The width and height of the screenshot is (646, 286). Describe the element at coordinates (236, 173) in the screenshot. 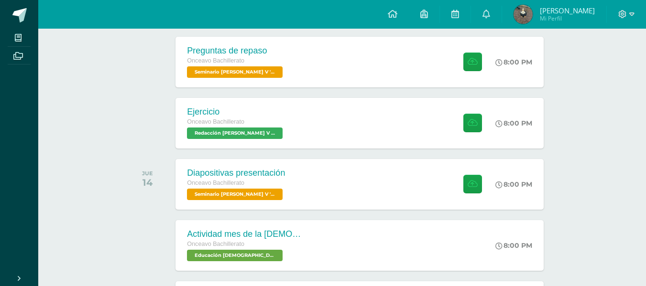

I see `div: Diapositivas presentación` at that location.